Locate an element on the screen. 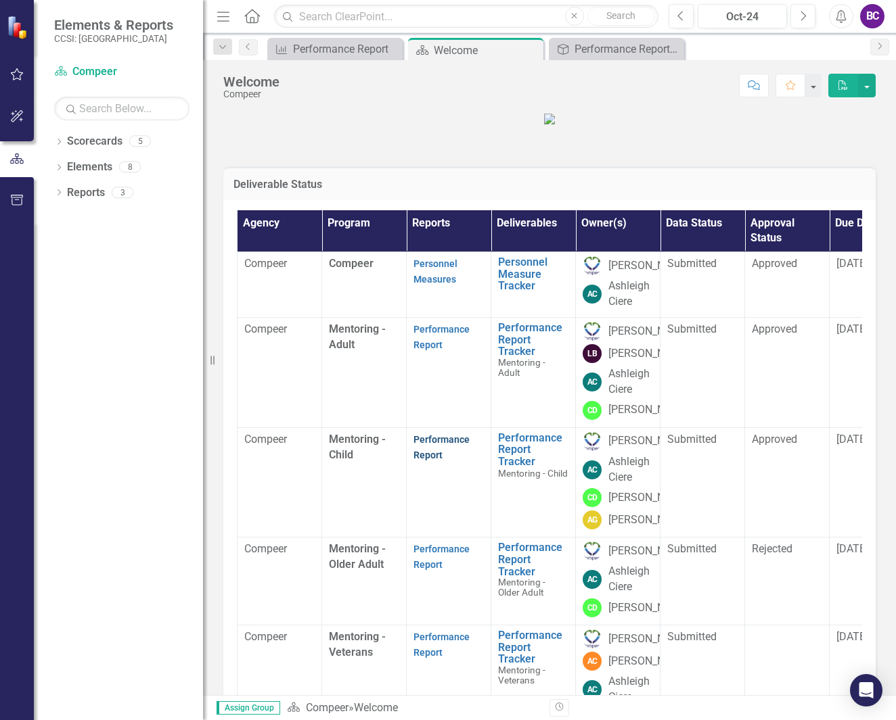 This screenshot has width=896, height=720. a: Personnel Measure Tracker is located at coordinates (533, 274).